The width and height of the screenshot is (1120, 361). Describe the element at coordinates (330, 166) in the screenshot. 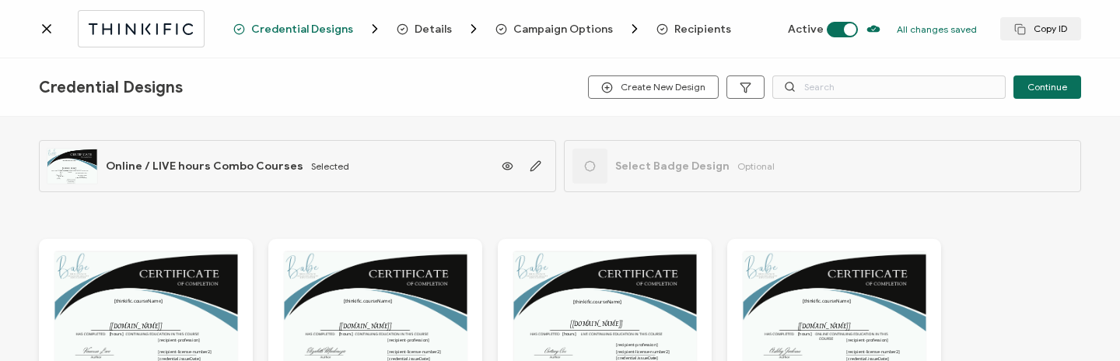

I see `span: Selected` at that location.